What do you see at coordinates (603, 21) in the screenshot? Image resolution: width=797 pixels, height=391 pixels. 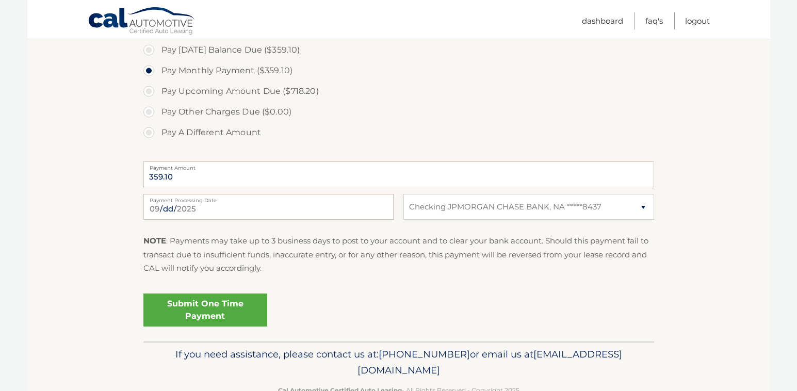 I see `a: Dashboard` at bounding box center [603, 21].